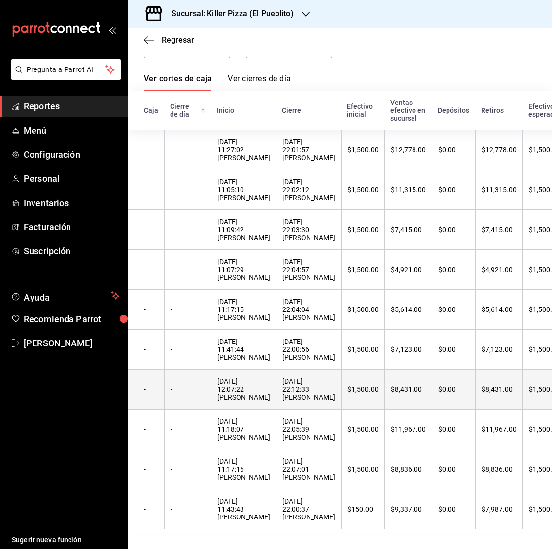  Describe the element at coordinates (454, 110) in the screenshot. I see `div: Depósitos` at that location.